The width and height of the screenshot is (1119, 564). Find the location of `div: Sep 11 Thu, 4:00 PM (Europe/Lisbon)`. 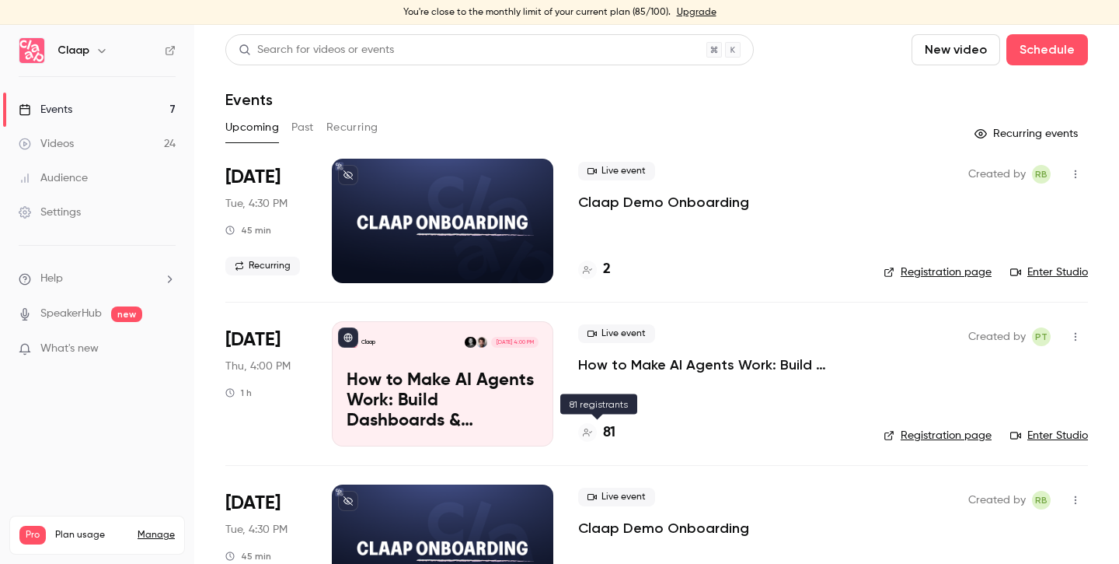

div: Sep 11 Thu, 4:00 PM (Europe/Lisbon) is located at coordinates (266, 383).